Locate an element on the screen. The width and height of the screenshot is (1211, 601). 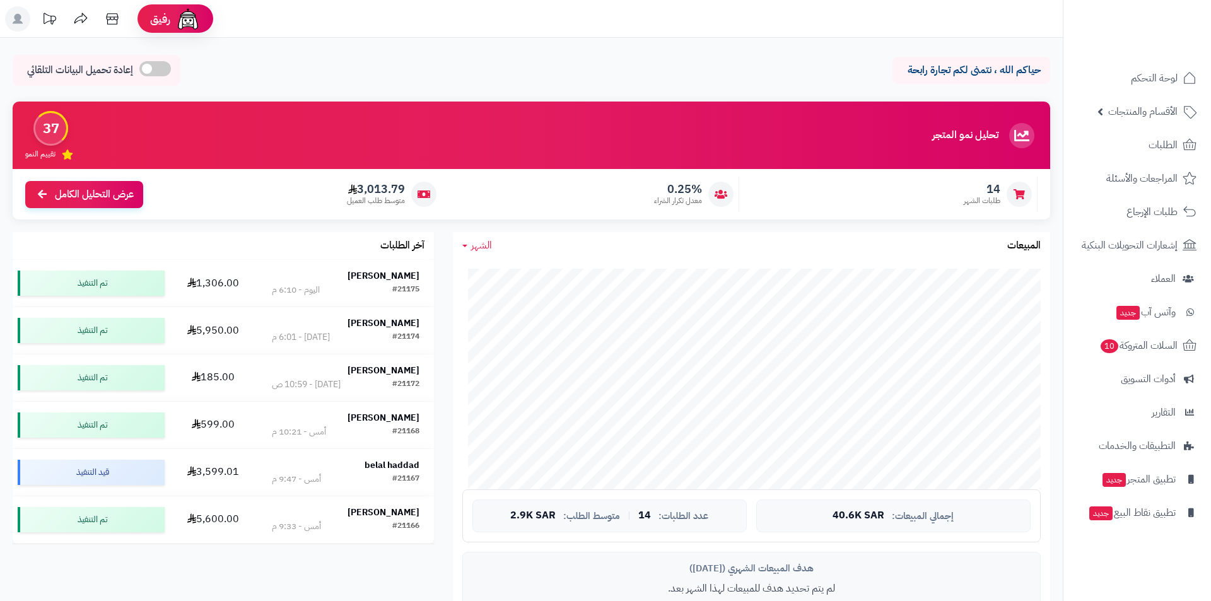
td: 1,306.00 is located at coordinates (213, 283).